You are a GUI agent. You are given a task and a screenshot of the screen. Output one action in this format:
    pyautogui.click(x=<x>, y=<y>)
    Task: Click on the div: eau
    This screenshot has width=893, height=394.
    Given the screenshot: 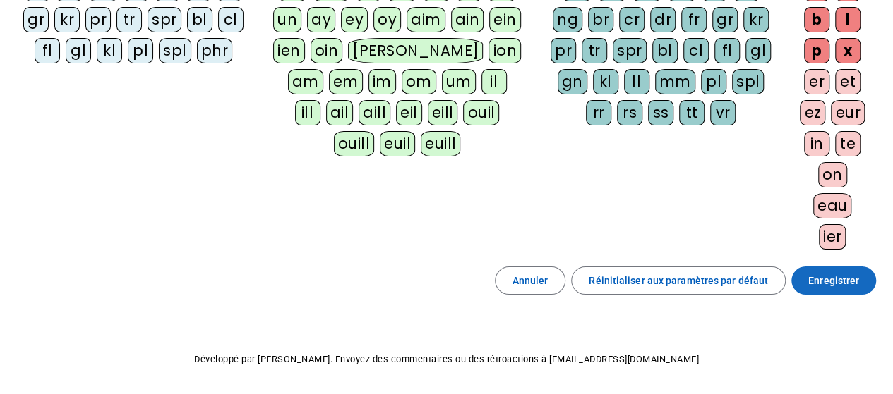 What is the action you would take?
    pyautogui.click(x=832, y=206)
    